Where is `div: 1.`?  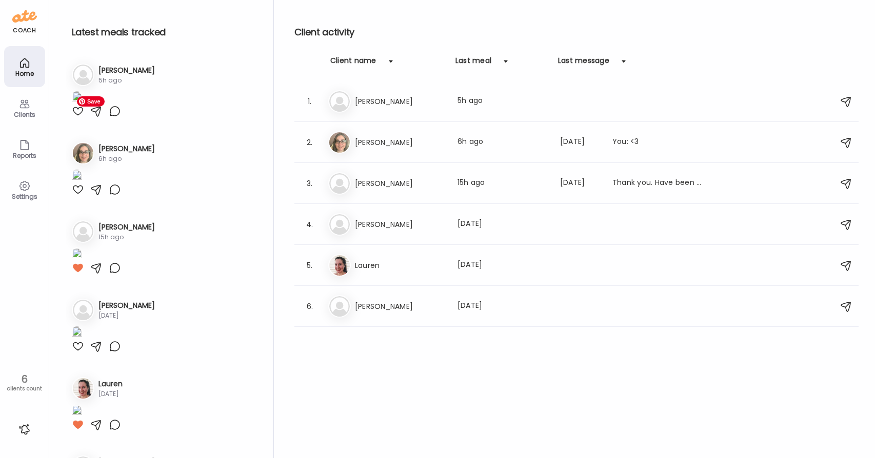 div: 1. is located at coordinates (310, 102).